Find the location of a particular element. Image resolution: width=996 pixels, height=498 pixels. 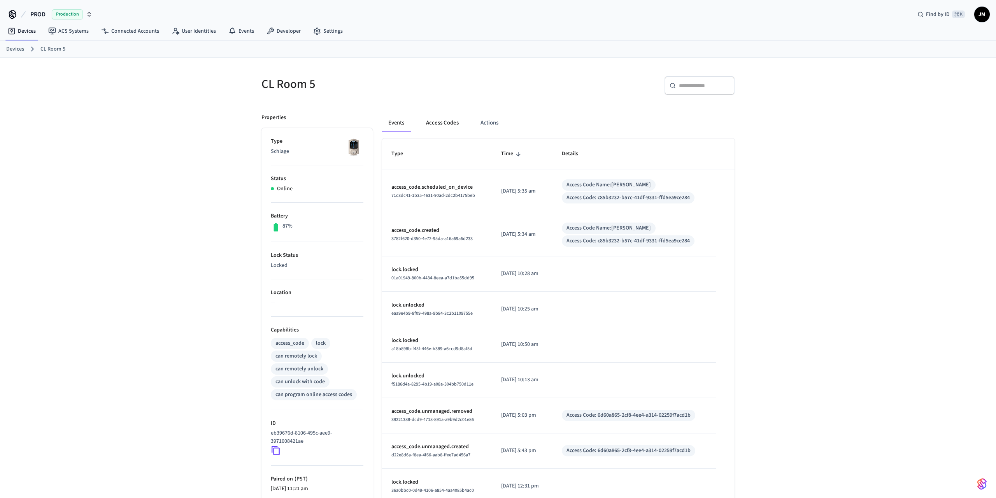

p: access_code.unmanaged.created is located at coordinates (437, 447).